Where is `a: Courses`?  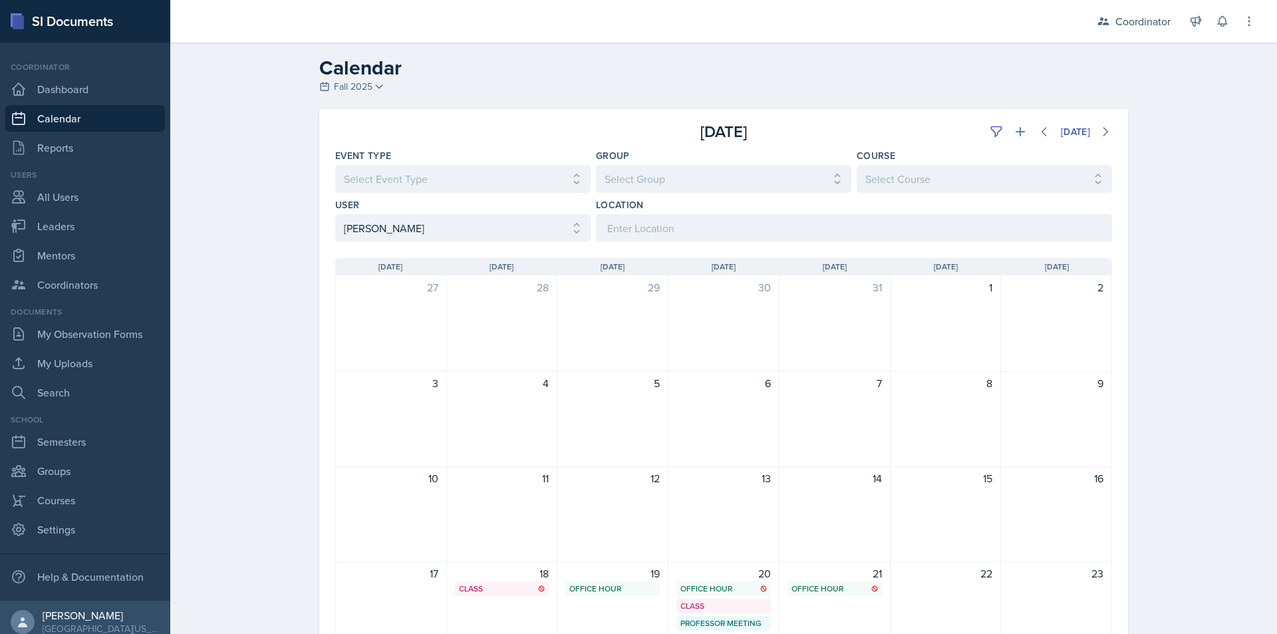 a: Courses is located at coordinates (85, 500).